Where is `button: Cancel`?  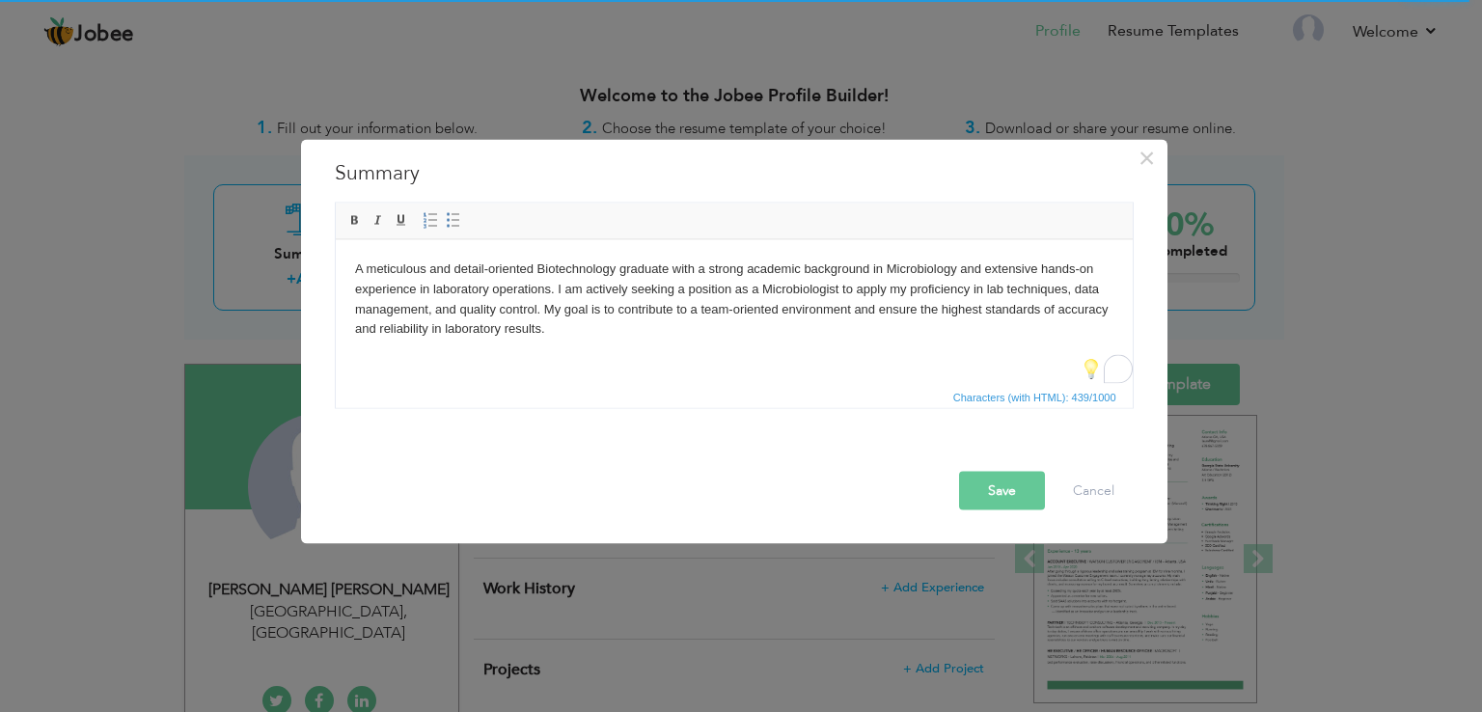
button: Cancel is located at coordinates (1093, 491).